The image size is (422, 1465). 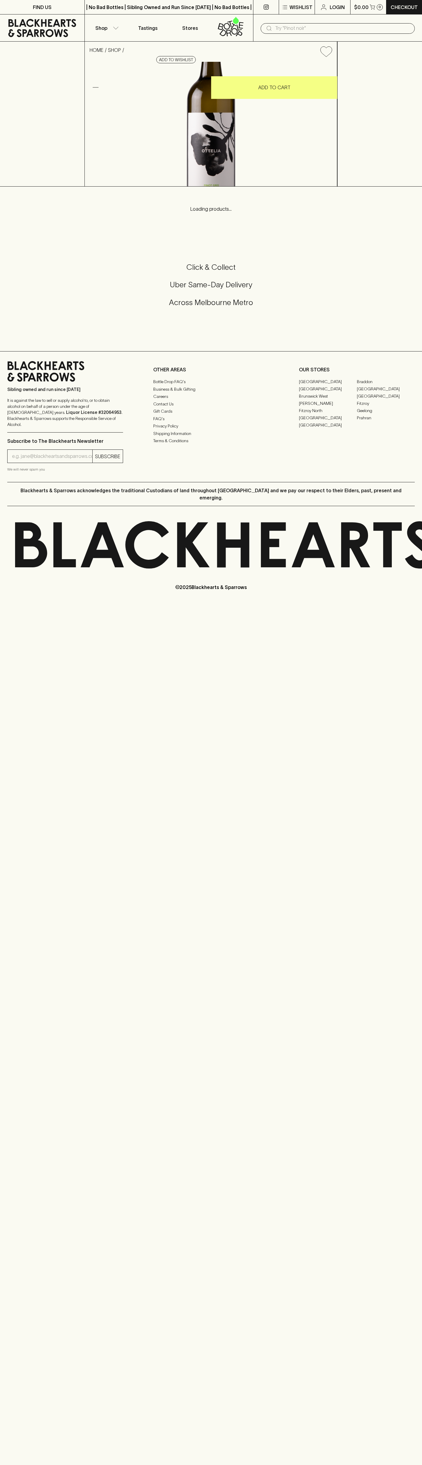 I want to click on a: Shipping Information, so click(x=211, y=434).